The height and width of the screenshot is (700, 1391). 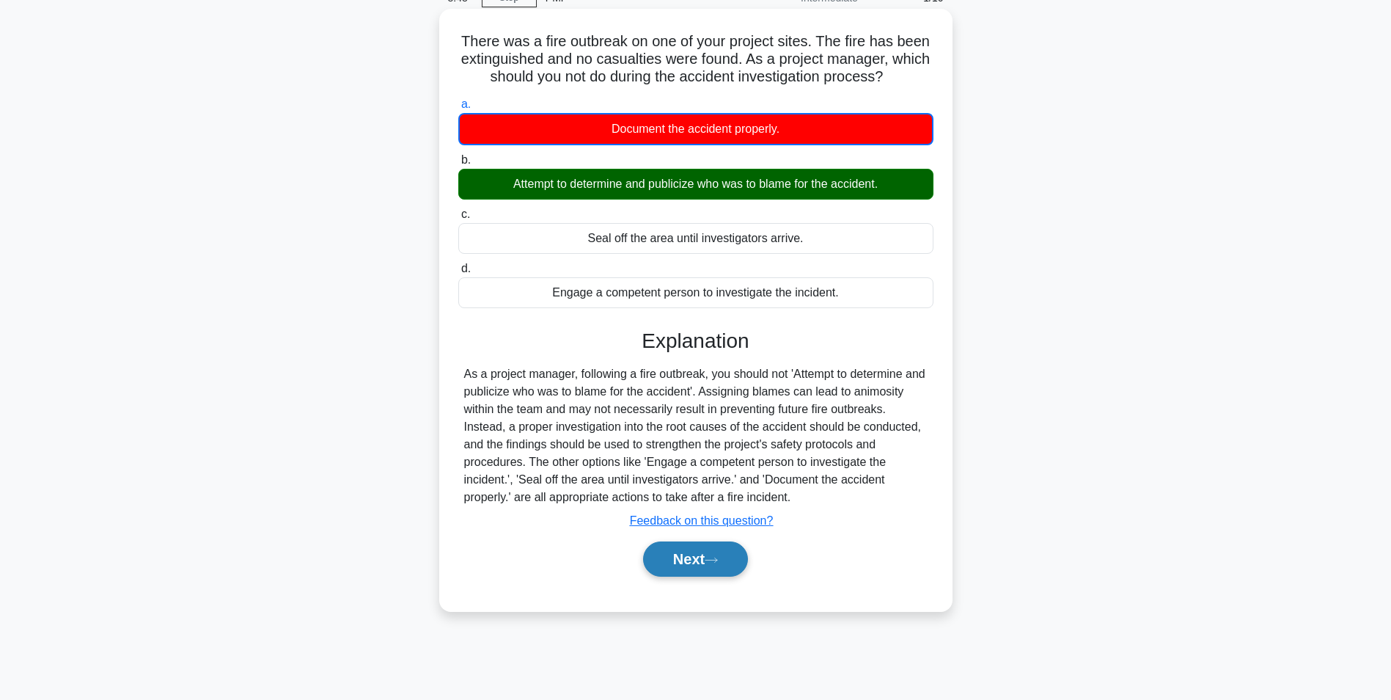 I want to click on div: Engage a competent person to investigate the incident., so click(x=696, y=293).